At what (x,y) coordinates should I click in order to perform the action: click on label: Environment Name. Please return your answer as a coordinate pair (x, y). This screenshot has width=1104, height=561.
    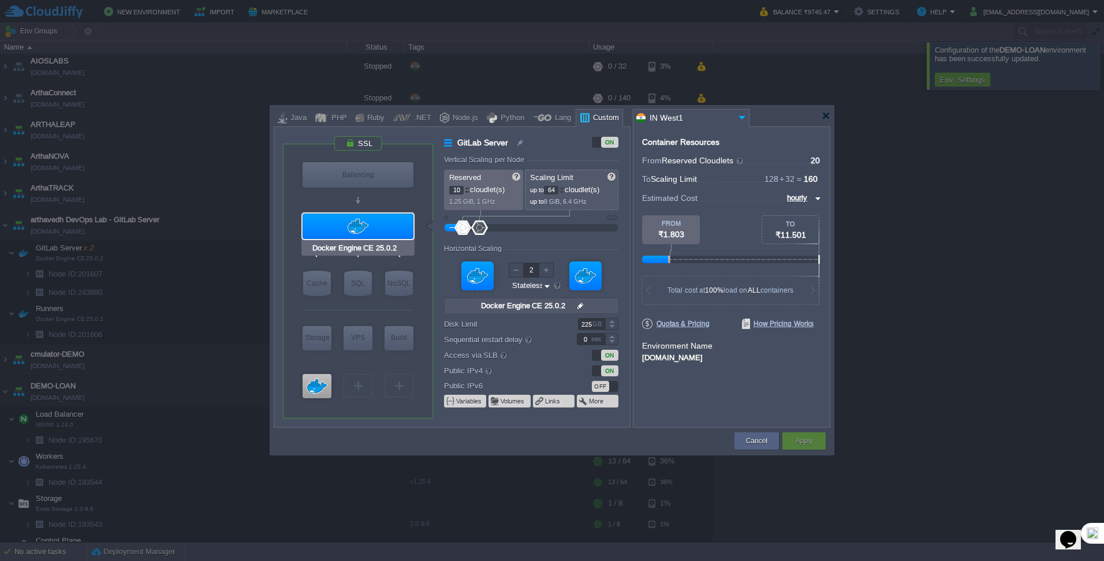
    Looking at the image, I should click on (678, 346).